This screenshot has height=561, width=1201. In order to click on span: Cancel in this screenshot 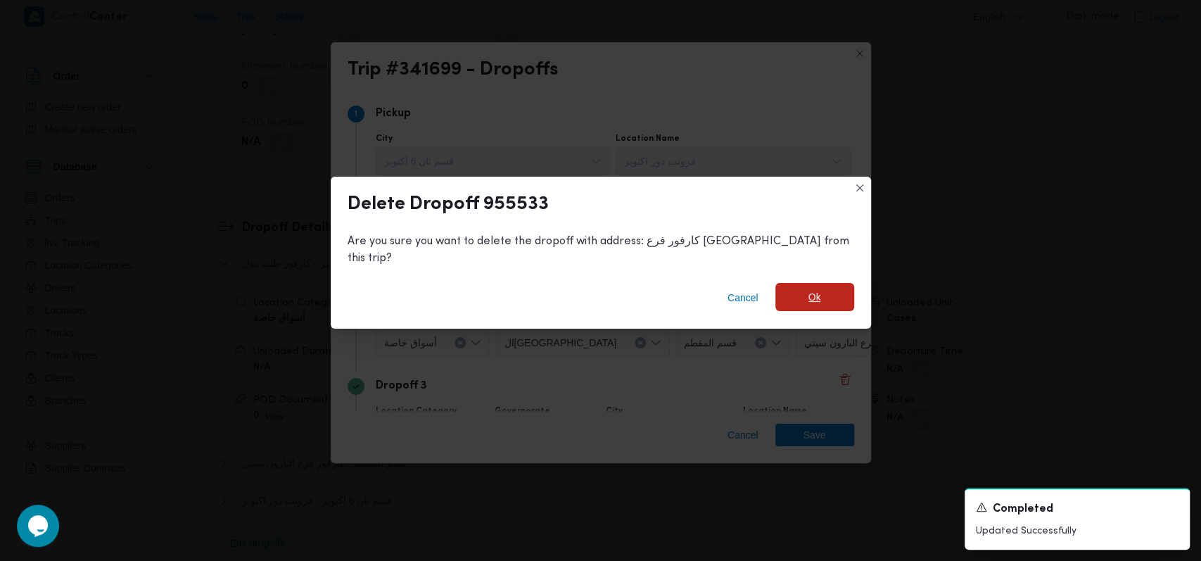, I will do `click(743, 298)`.